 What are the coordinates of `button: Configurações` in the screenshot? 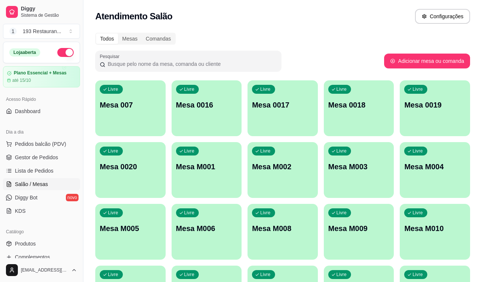 It's located at (443, 16).